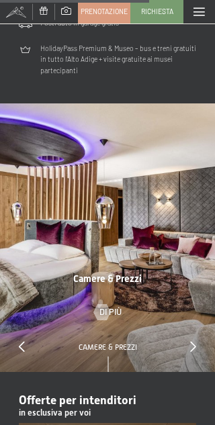  I want to click on a: Richiesta, so click(156, 11).